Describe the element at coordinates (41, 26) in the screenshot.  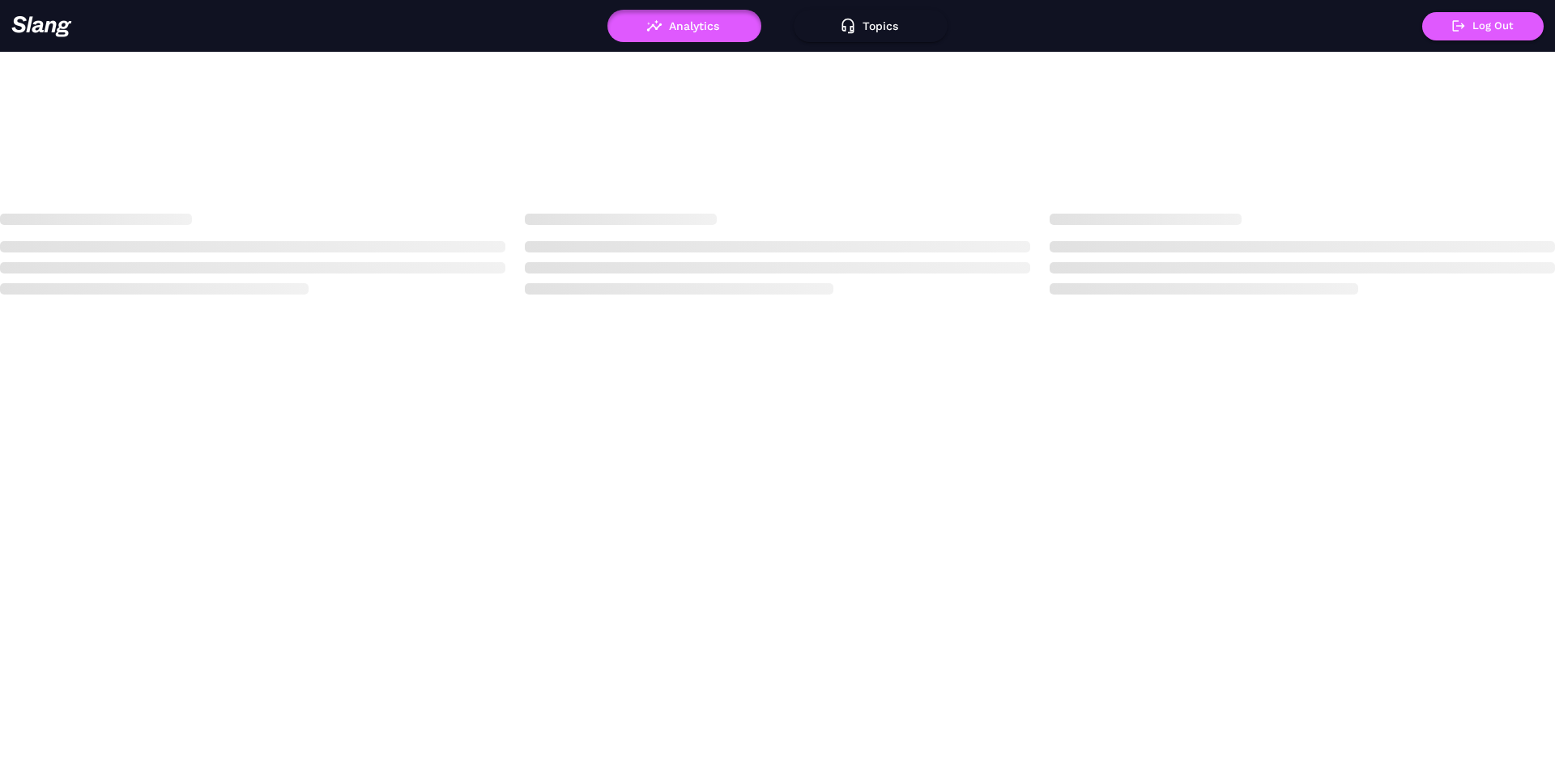
I see `img: 623511267c55cb56e2f2a487_logo2.png` at that location.